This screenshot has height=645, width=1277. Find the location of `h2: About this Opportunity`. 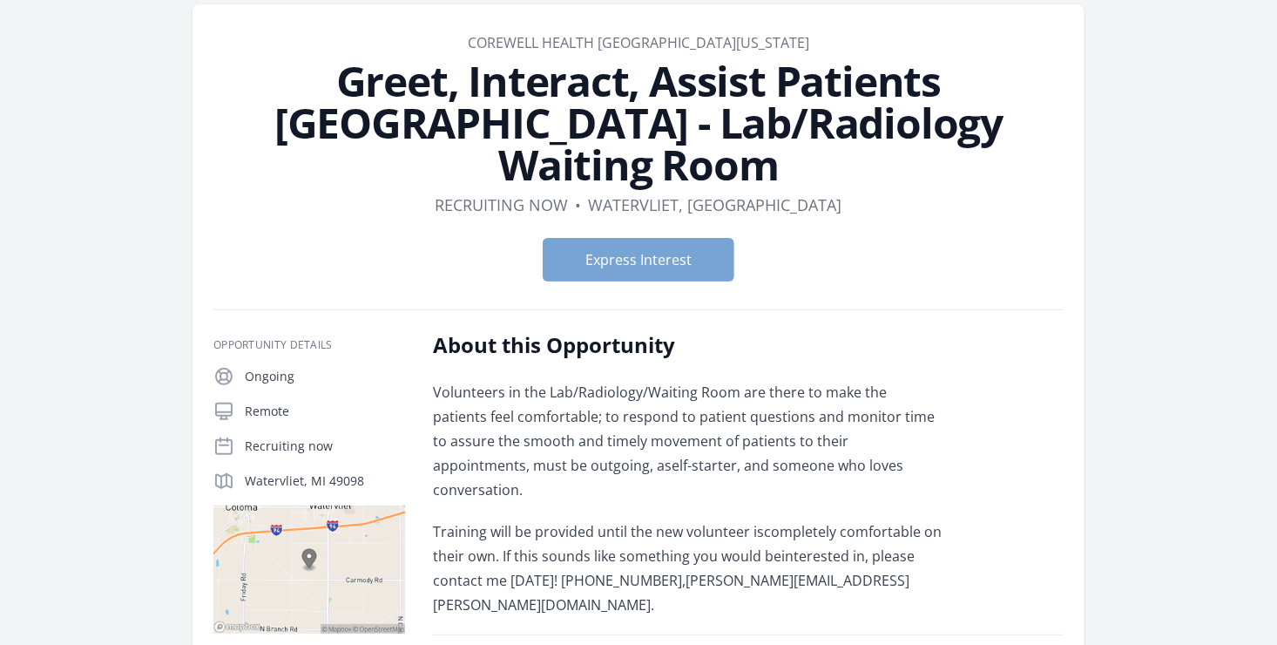

h2: About this Opportunity is located at coordinates (687, 345).